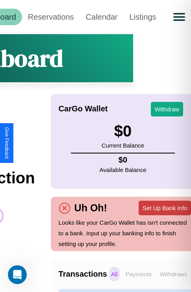  What do you see at coordinates (167, 109) in the screenshot?
I see `button: Withdraw` at bounding box center [167, 109].